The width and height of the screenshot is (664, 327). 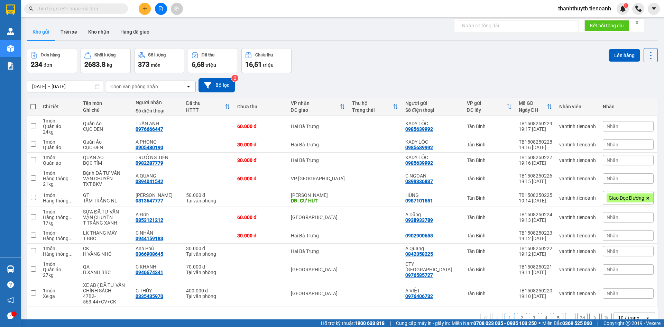 I want to click on span: aim, so click(x=177, y=9).